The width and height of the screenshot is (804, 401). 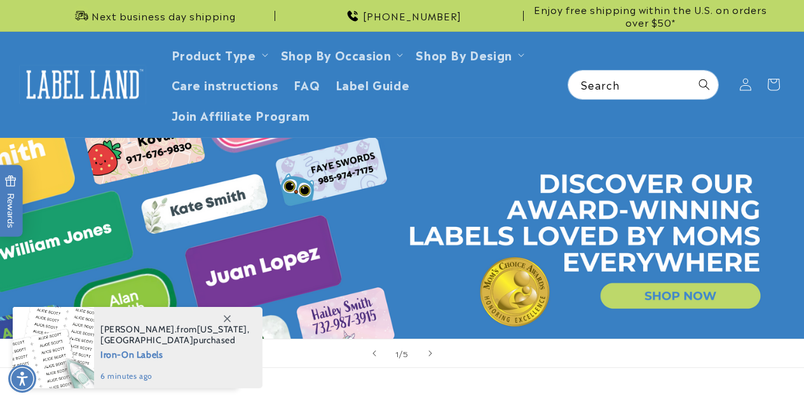 What do you see at coordinates (405, 353) in the screenshot?
I see `span: 5` at bounding box center [405, 353].